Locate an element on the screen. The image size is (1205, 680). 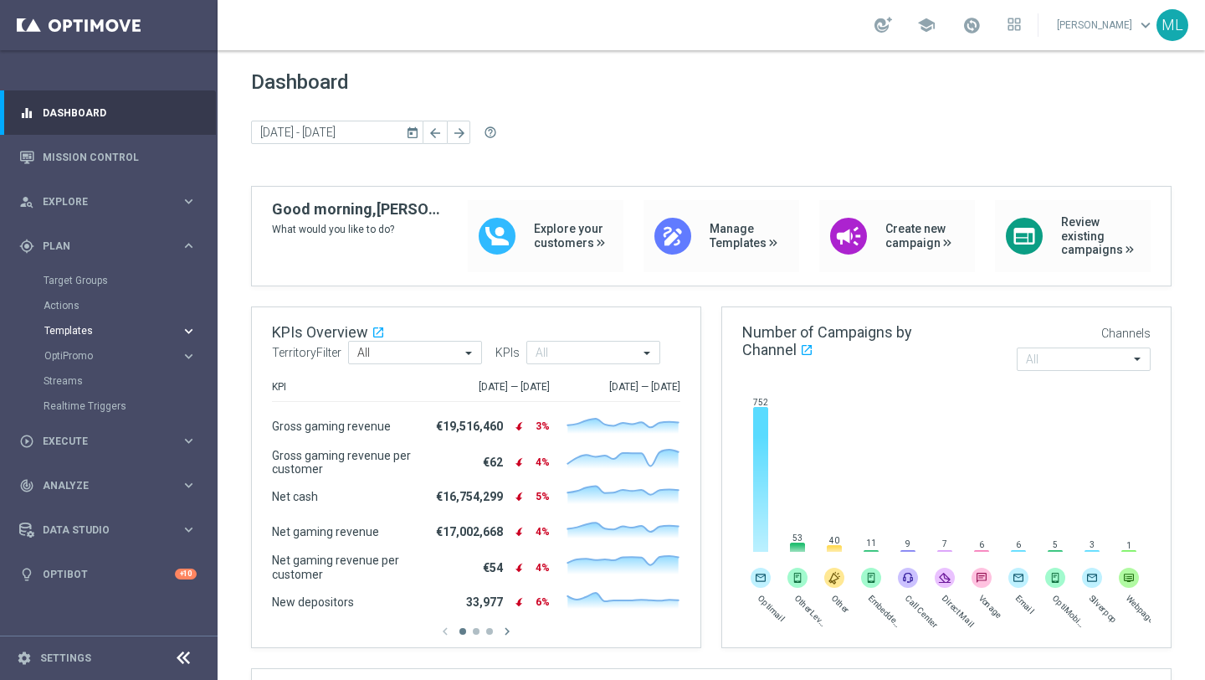
button: lightbulb Optibot +10 is located at coordinates (108, 574).